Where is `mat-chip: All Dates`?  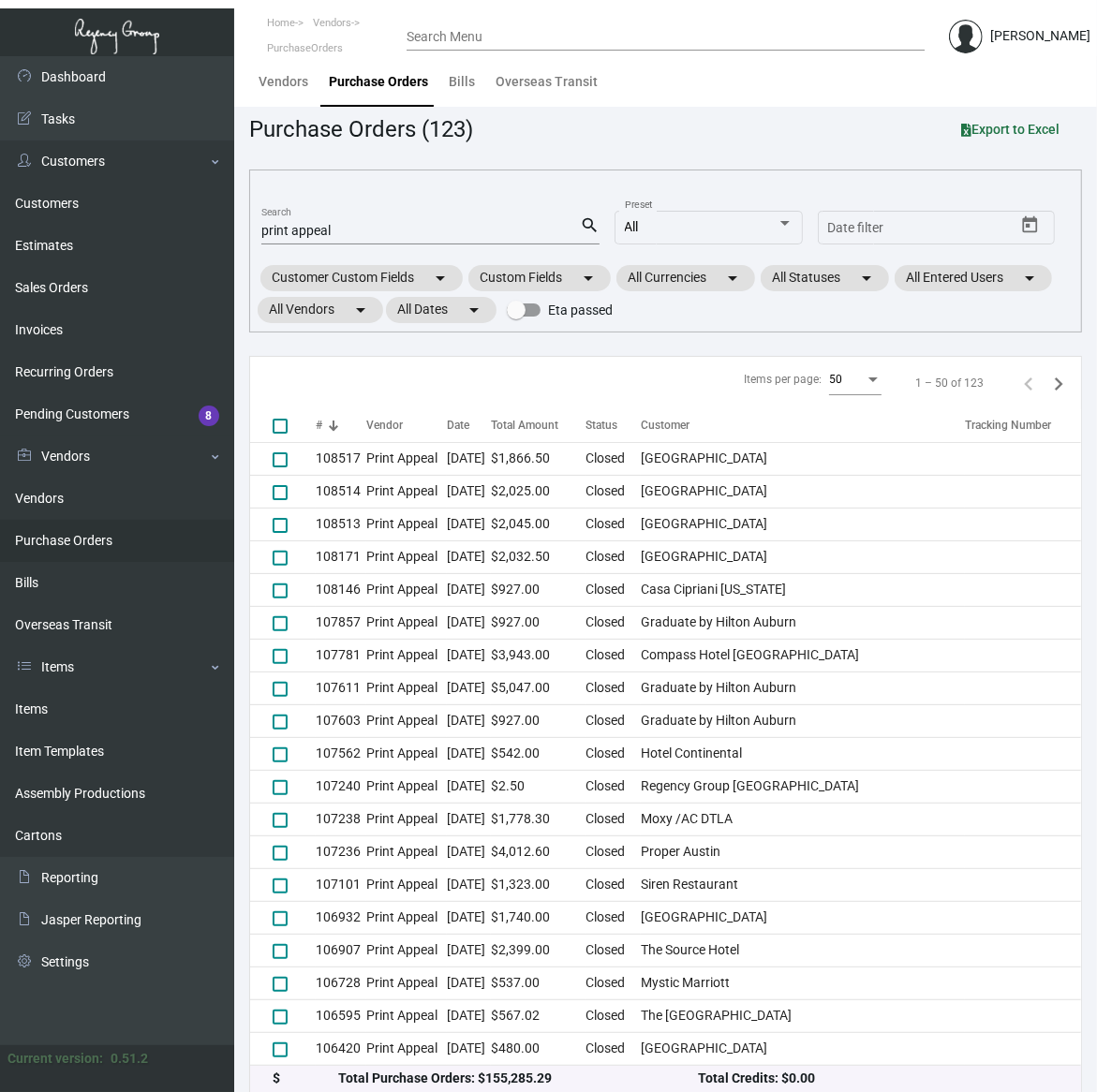
mat-chip: All Dates is located at coordinates (442, 310).